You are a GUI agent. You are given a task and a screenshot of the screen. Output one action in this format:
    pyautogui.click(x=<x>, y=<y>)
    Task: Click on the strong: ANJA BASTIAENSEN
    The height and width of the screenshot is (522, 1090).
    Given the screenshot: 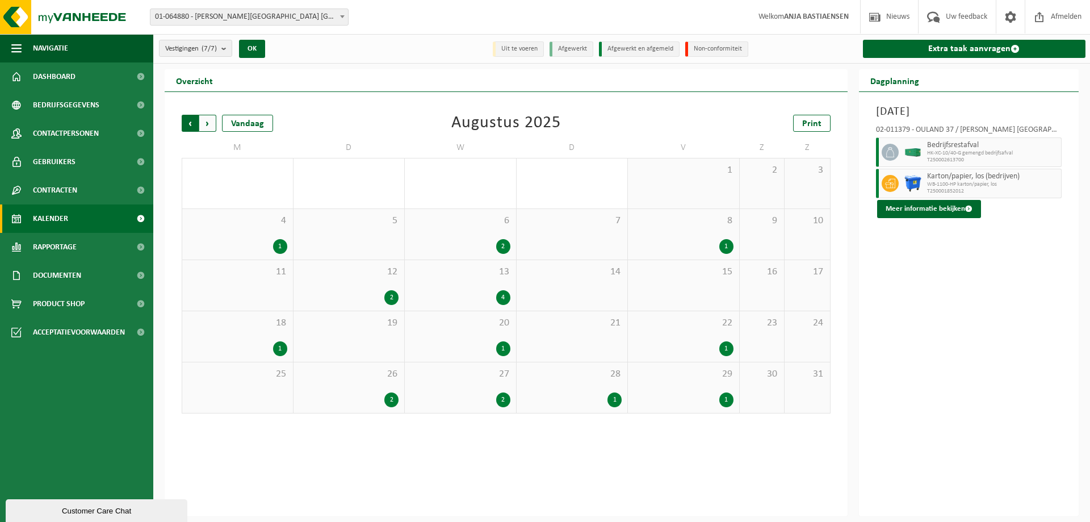 What is the action you would take?
    pyautogui.click(x=816, y=16)
    